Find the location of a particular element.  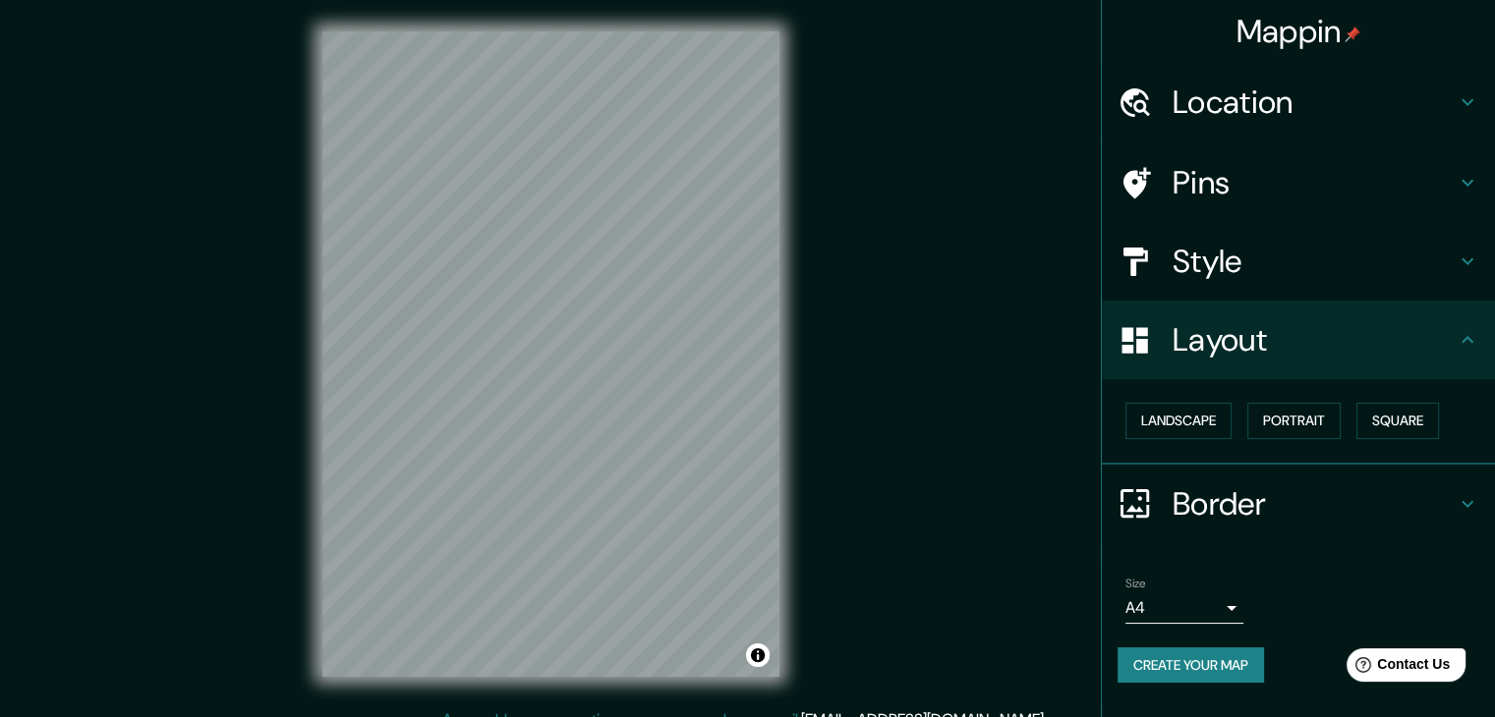

canvas: Map is located at coordinates (550, 354).